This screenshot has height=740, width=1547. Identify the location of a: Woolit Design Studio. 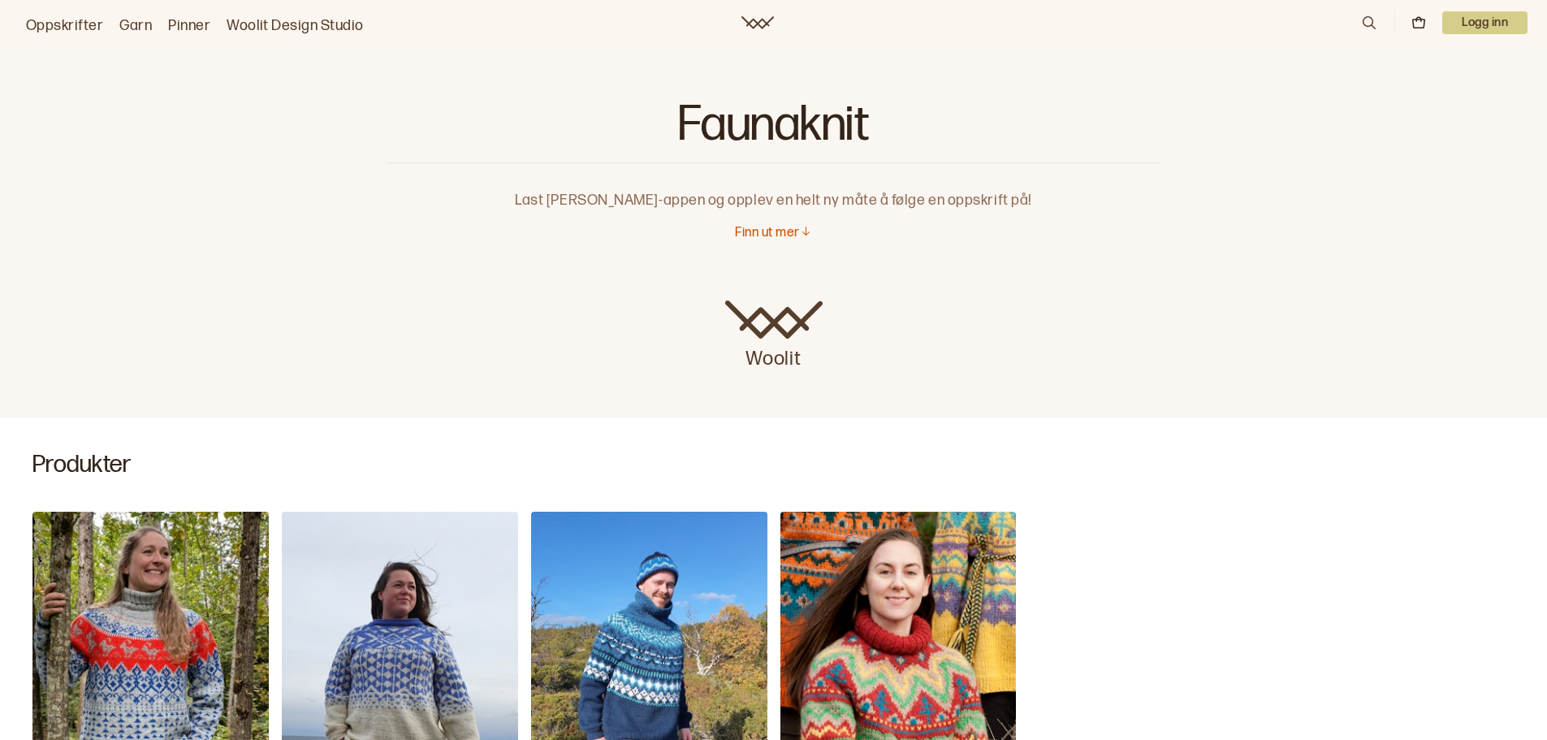
(295, 26).